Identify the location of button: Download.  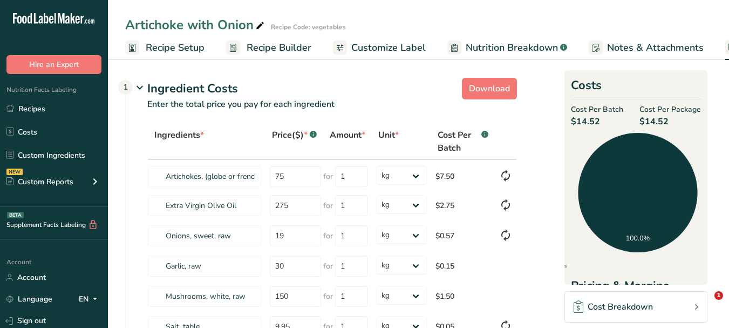
(490, 89).